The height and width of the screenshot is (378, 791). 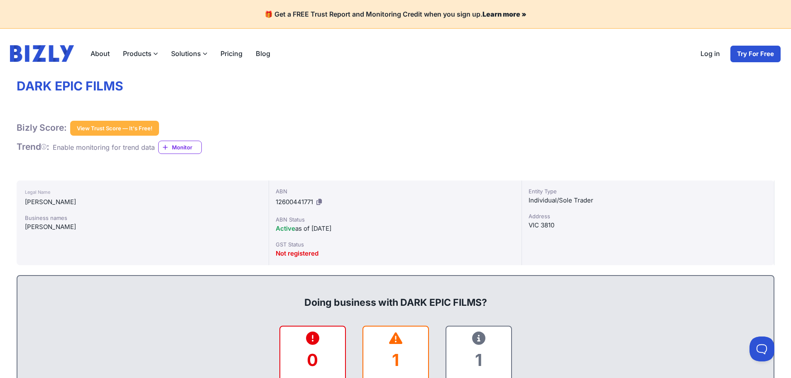 What do you see at coordinates (710, 54) in the screenshot?
I see `a: Log in` at bounding box center [710, 54].